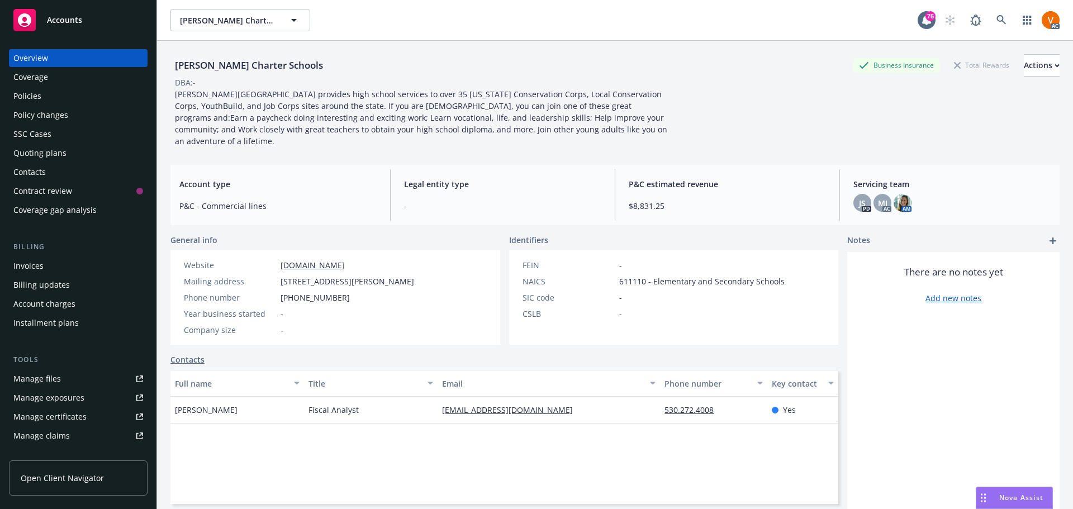  Describe the element at coordinates (931, 16) in the screenshot. I see `div: 76` at that location.